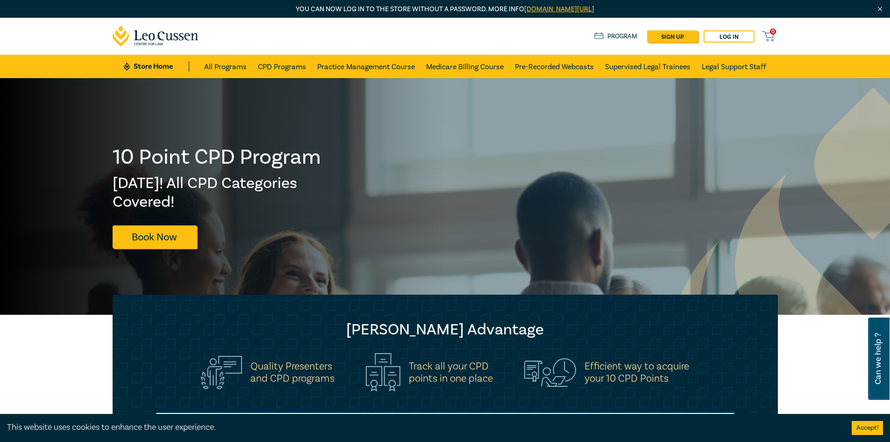  What do you see at coordinates (445, 9) in the screenshot?
I see `p: You can now log in to the store without a password. More info` at bounding box center [445, 9].